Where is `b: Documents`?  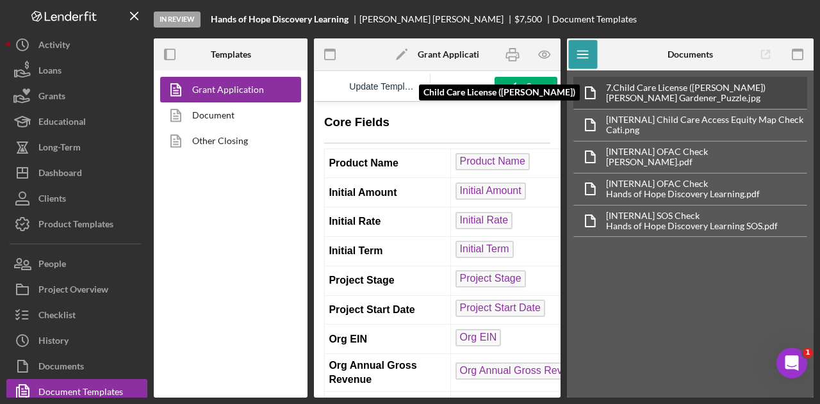 b: Documents is located at coordinates (690, 54).